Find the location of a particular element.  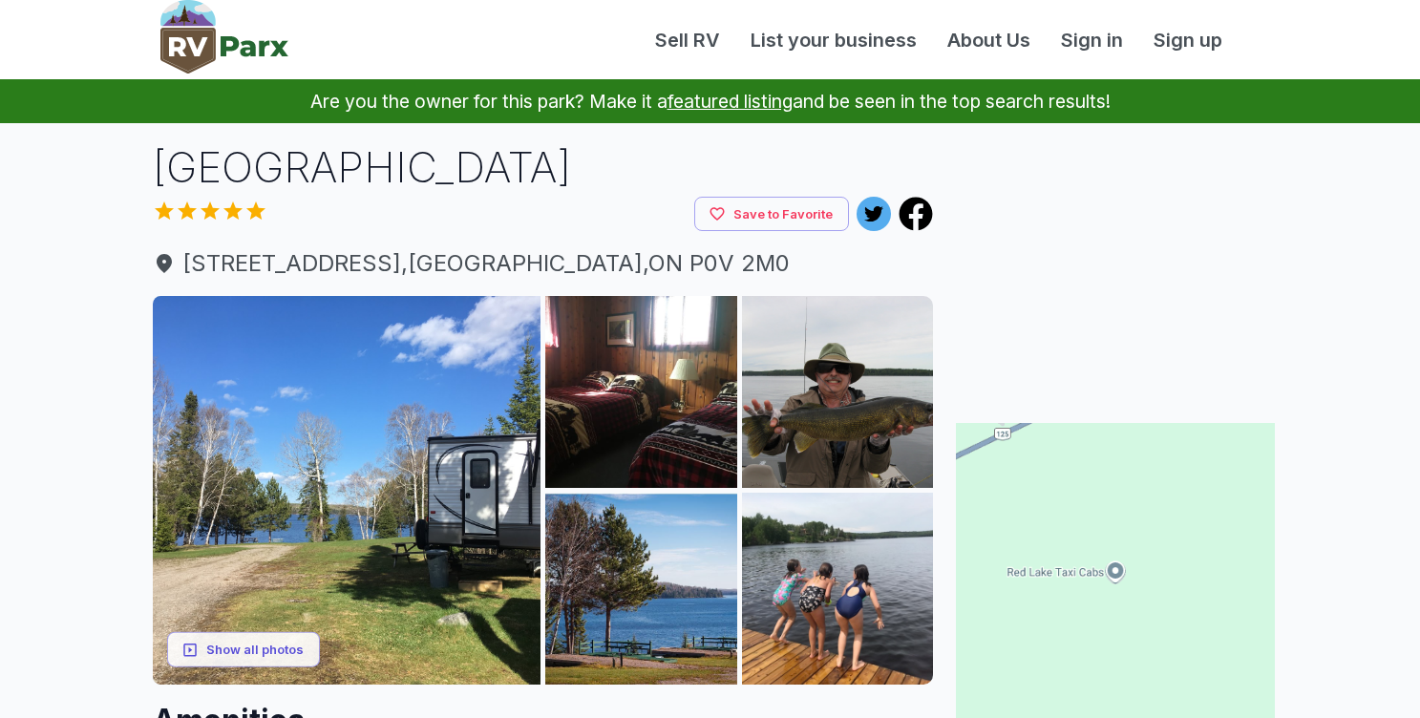

a: featured listing is located at coordinates (729, 101).